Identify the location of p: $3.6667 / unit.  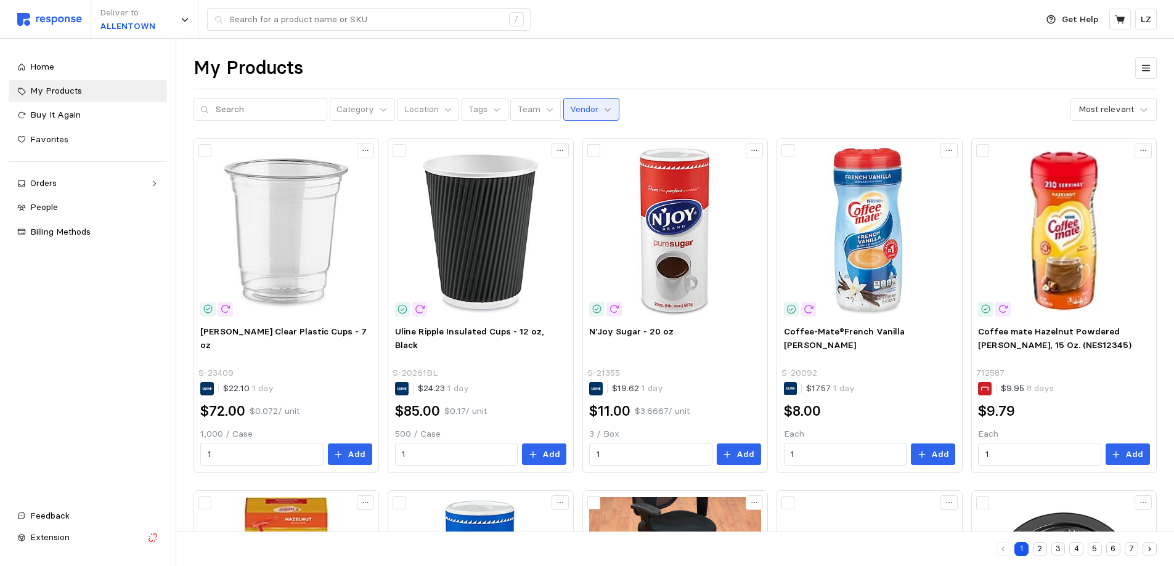
(662, 412).